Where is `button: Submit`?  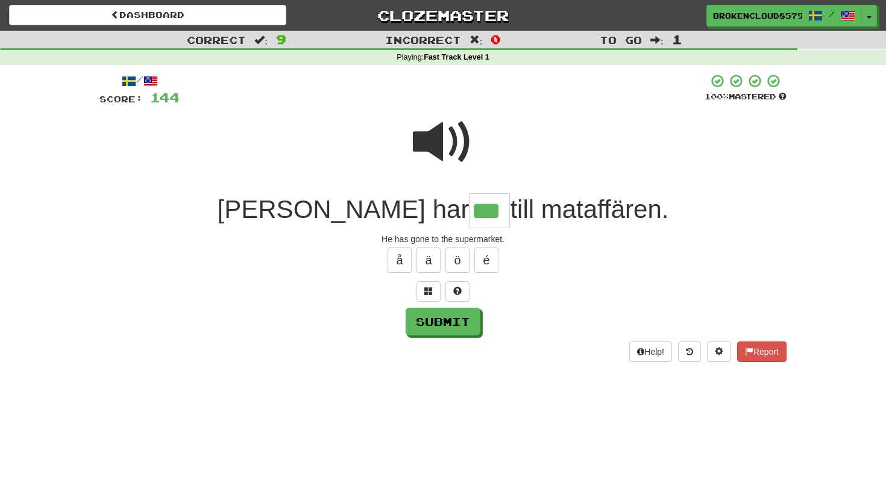
button: Submit is located at coordinates (443, 322).